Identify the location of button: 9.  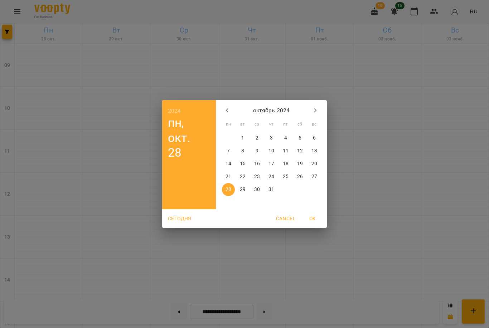
(257, 151).